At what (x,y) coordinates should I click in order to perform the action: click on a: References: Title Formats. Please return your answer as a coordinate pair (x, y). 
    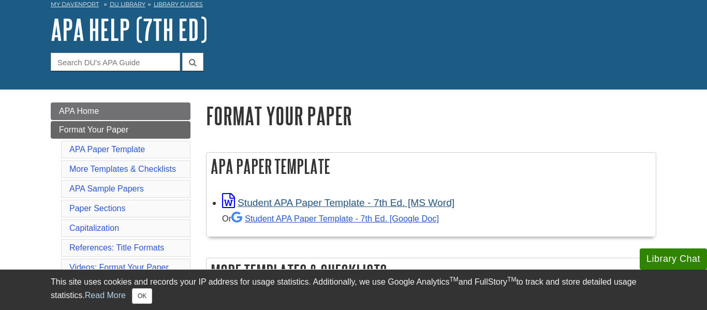
    Looking at the image, I should click on (116, 247).